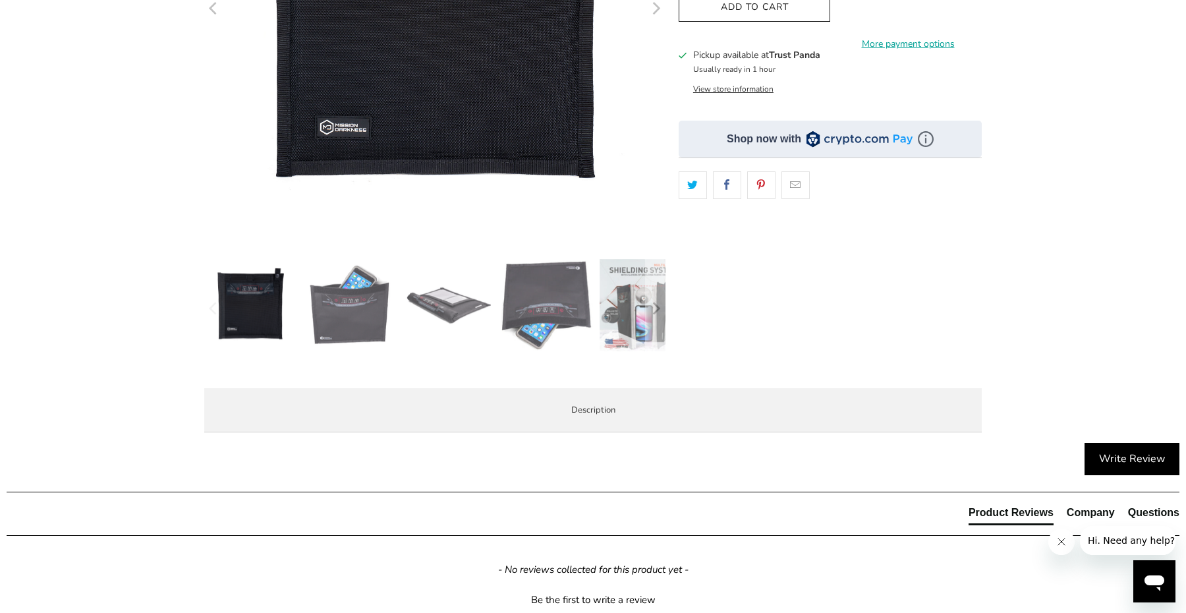 The width and height of the screenshot is (1186, 613). I want to click on a: Share this on Facebook, so click(727, 185).